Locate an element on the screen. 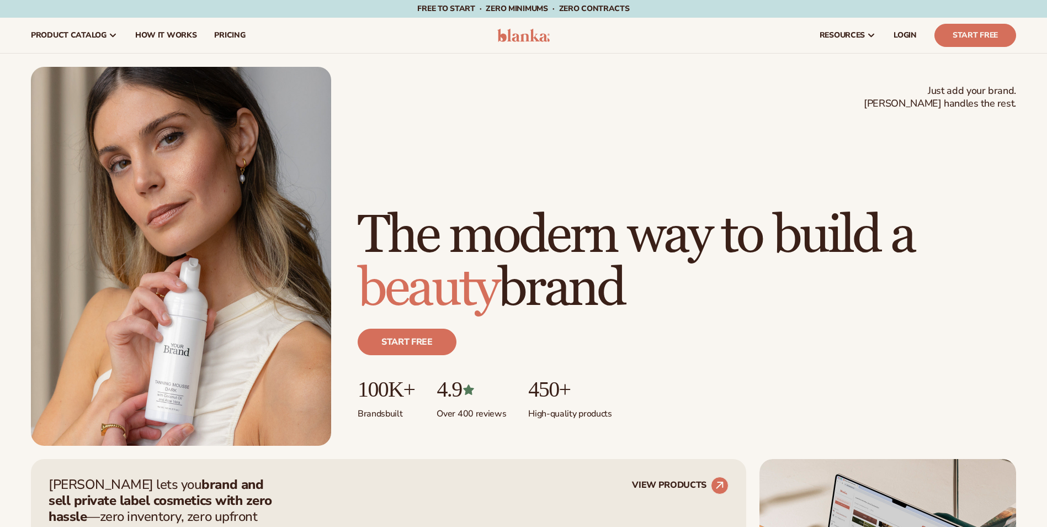 This screenshot has width=1047, height=527. a: Start free is located at coordinates (407, 342).